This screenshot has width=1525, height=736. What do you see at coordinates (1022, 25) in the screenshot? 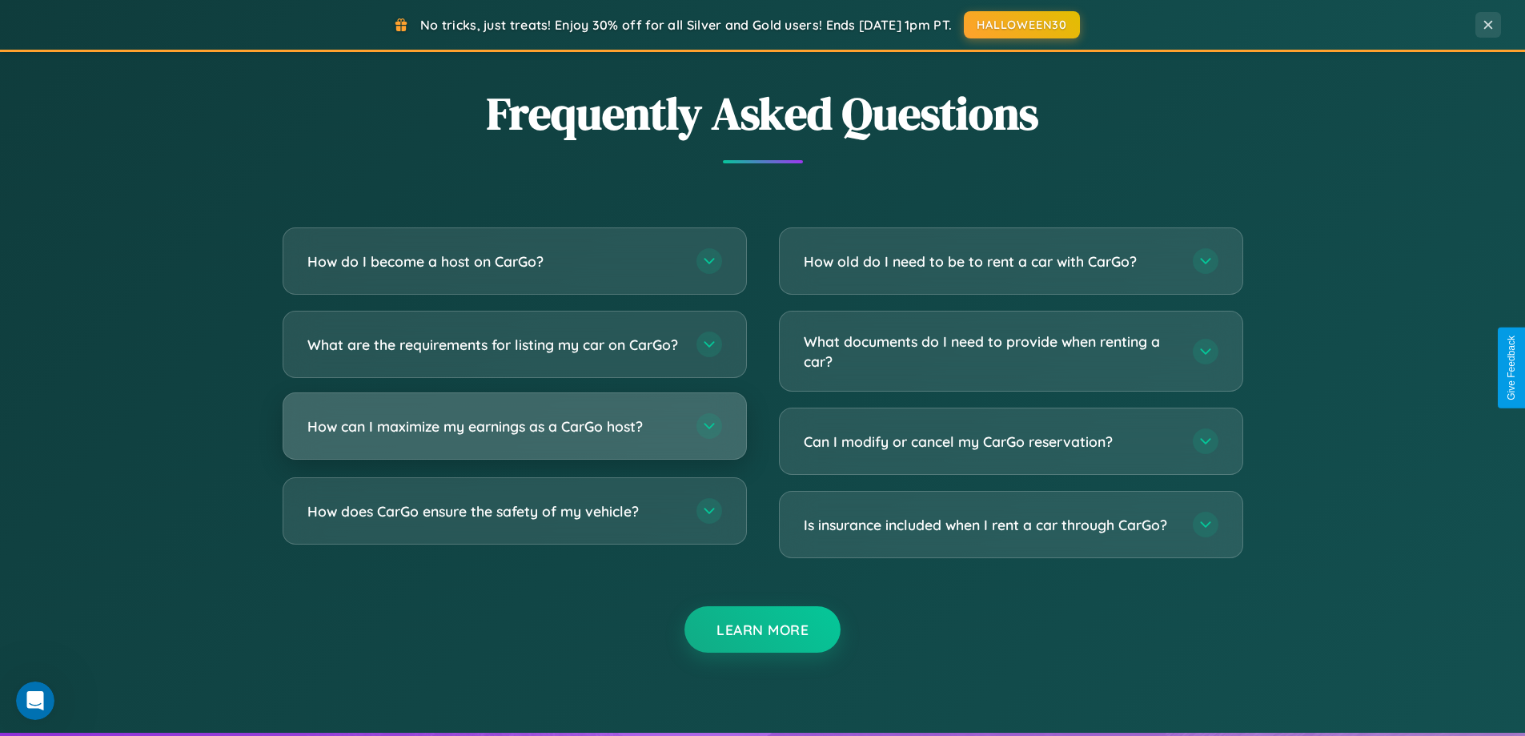
I see `button: HALLOWEEN30` at bounding box center [1022, 25].